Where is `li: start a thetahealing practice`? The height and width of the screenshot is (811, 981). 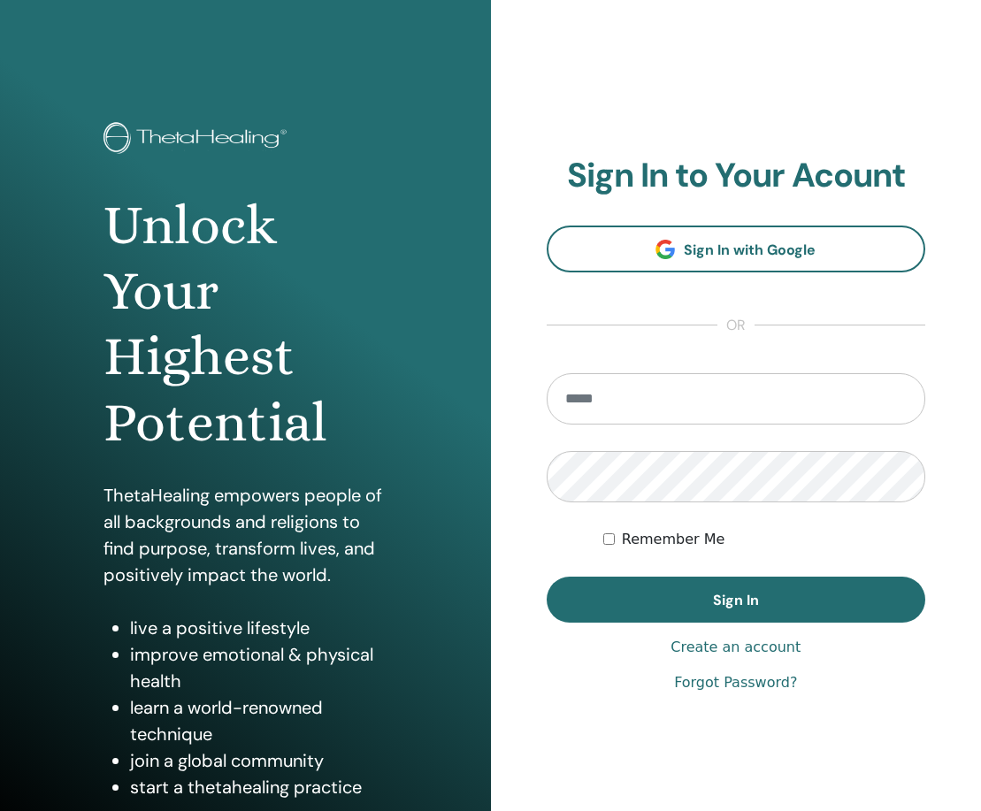 li: start a thetahealing practice is located at coordinates (258, 788).